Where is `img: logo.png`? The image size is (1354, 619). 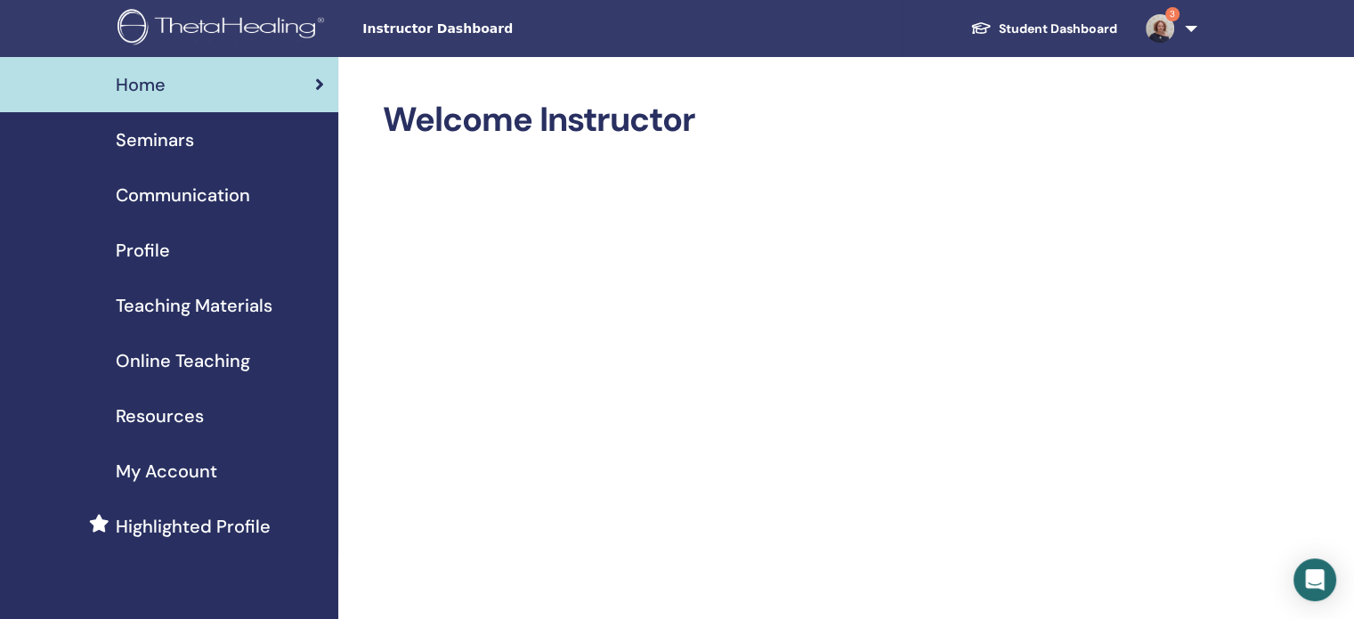 img: logo.png is located at coordinates (223, 28).